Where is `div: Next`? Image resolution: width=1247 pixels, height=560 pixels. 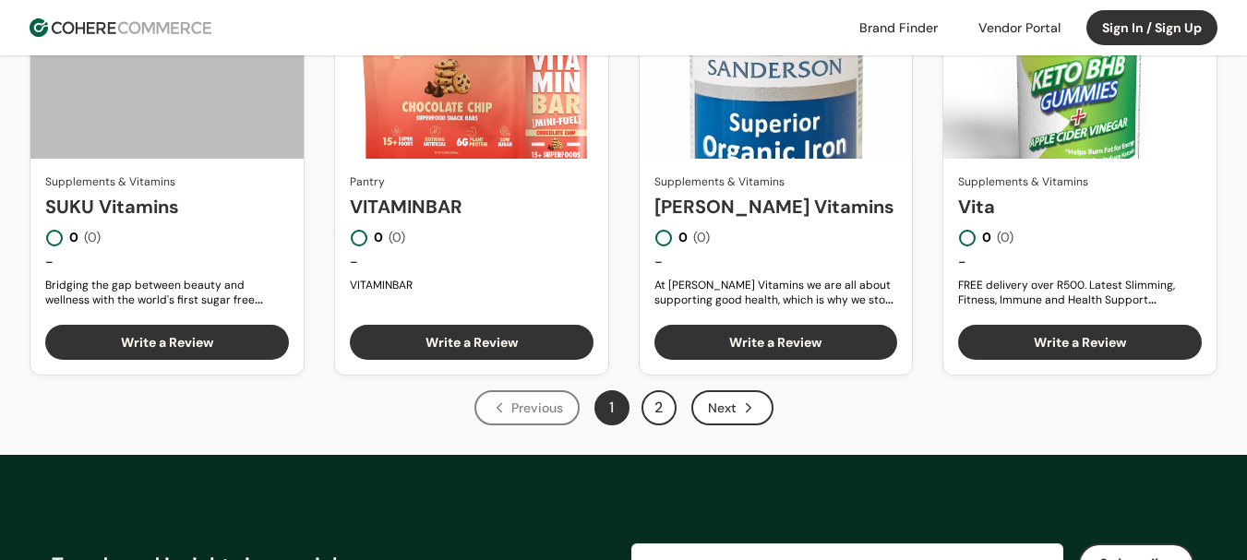
div: Next is located at coordinates (732, 408).